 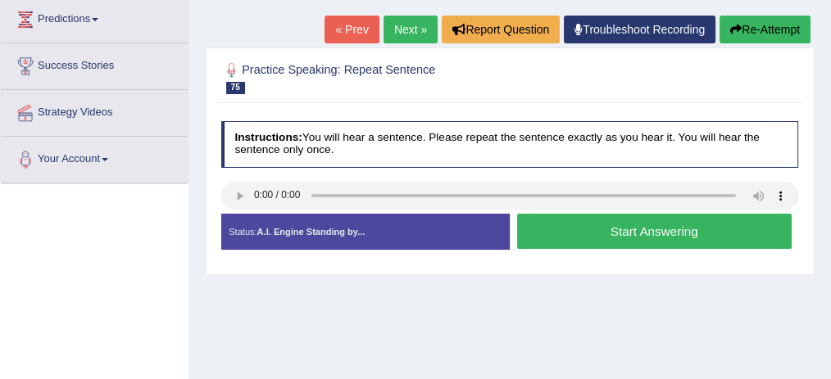 What do you see at coordinates (235, 88) in the screenshot?
I see `span: 75` at bounding box center [235, 88].